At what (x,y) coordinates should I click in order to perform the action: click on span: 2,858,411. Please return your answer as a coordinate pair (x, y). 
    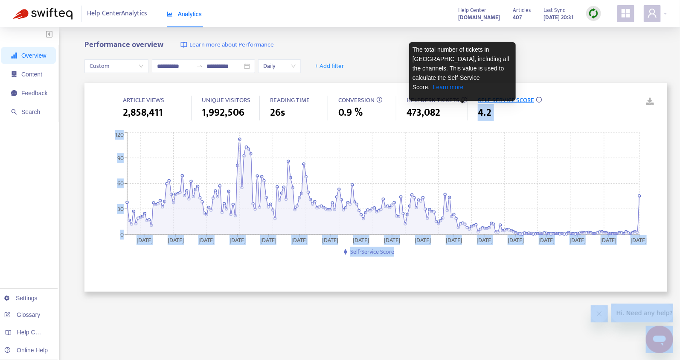
    Looking at the image, I should click on (143, 113).